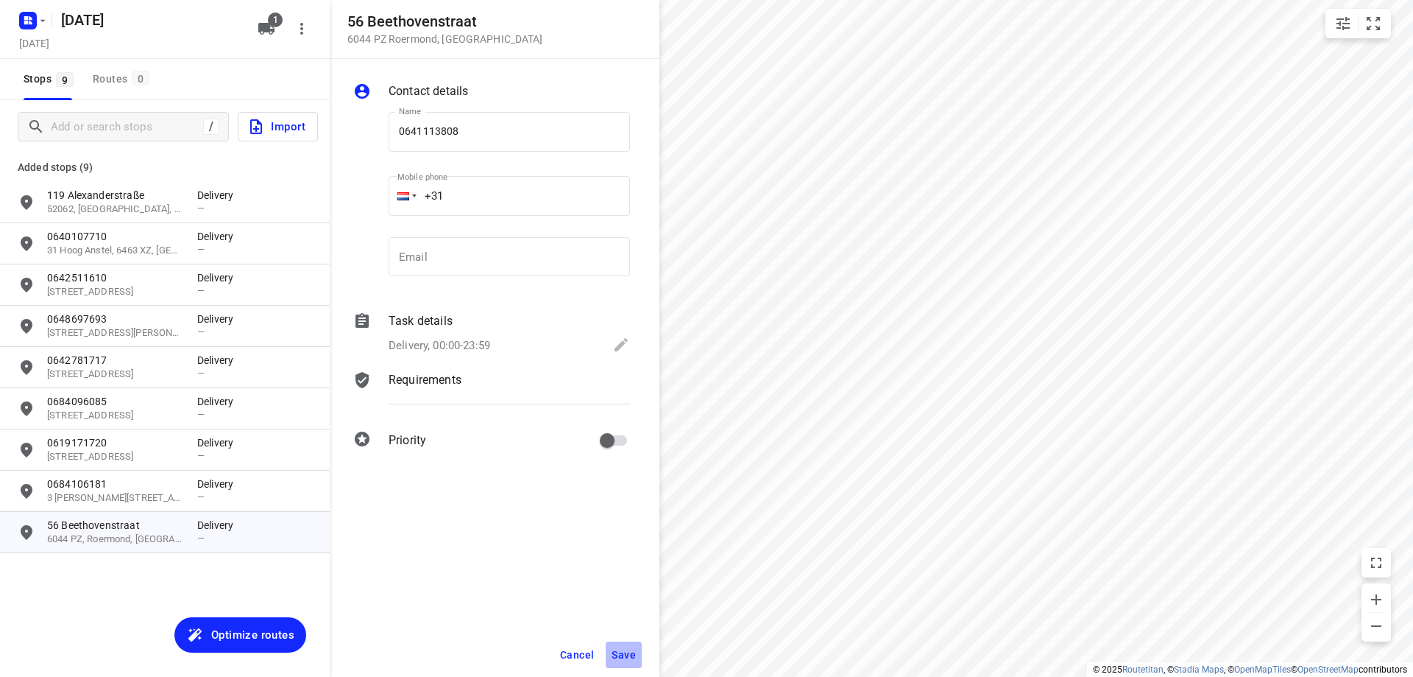 The width and height of the screenshot is (1413, 677). What do you see at coordinates (302, 29) in the screenshot?
I see `button: More` at bounding box center [302, 29].